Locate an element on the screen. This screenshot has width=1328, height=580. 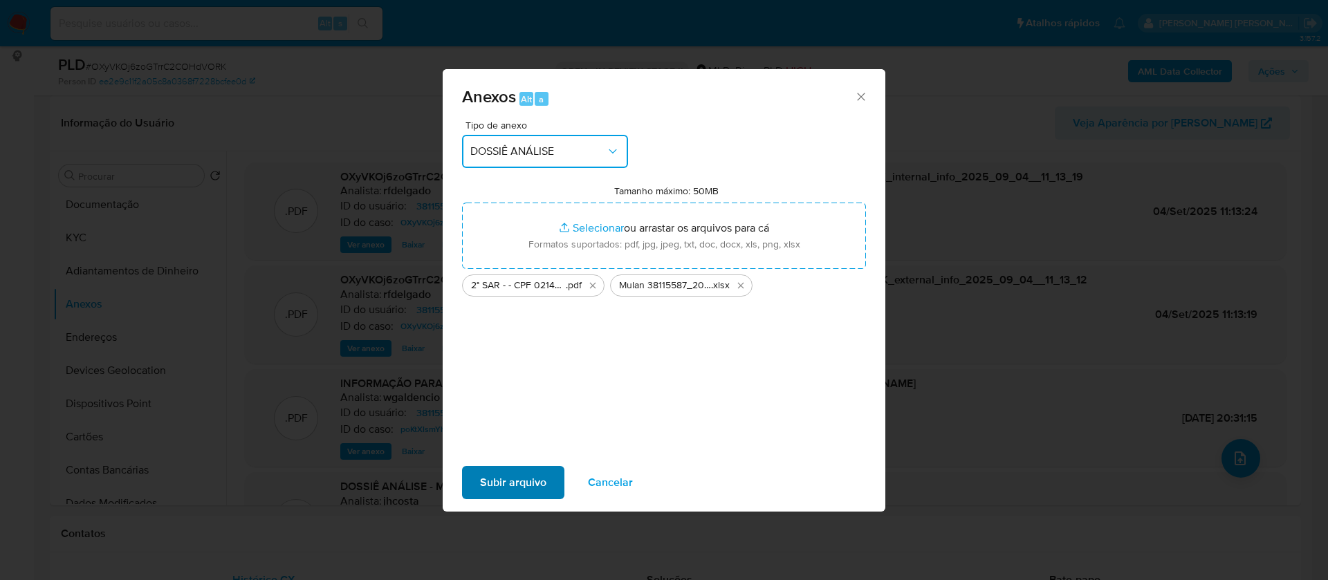
span: DOSSIÊ ANÁLISE is located at coordinates (538, 151).